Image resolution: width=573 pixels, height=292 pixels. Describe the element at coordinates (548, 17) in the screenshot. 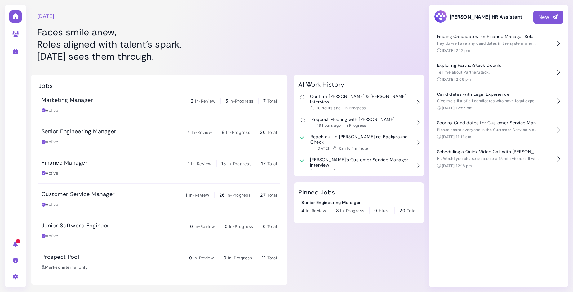

I see `div: New` at that location.